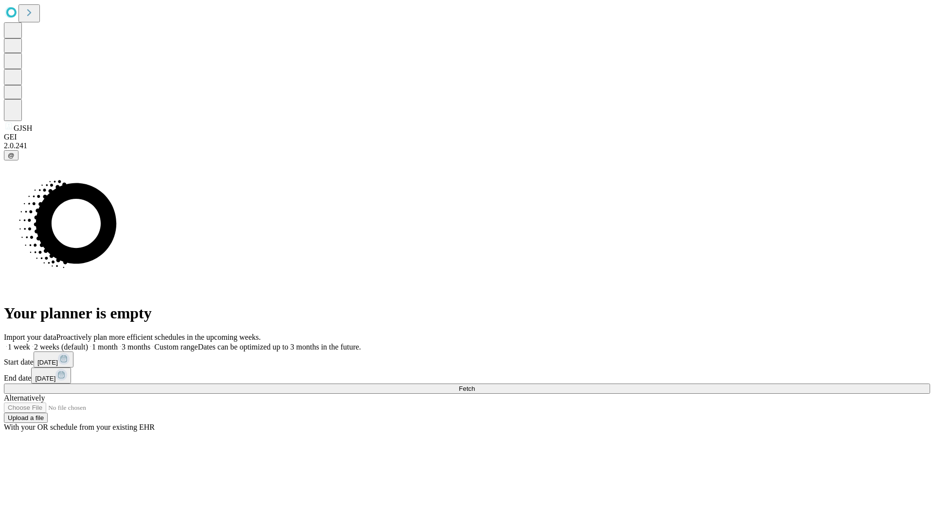 This screenshot has height=525, width=934. Describe the element at coordinates (105, 347) in the screenshot. I see `span: 1 month` at that location.